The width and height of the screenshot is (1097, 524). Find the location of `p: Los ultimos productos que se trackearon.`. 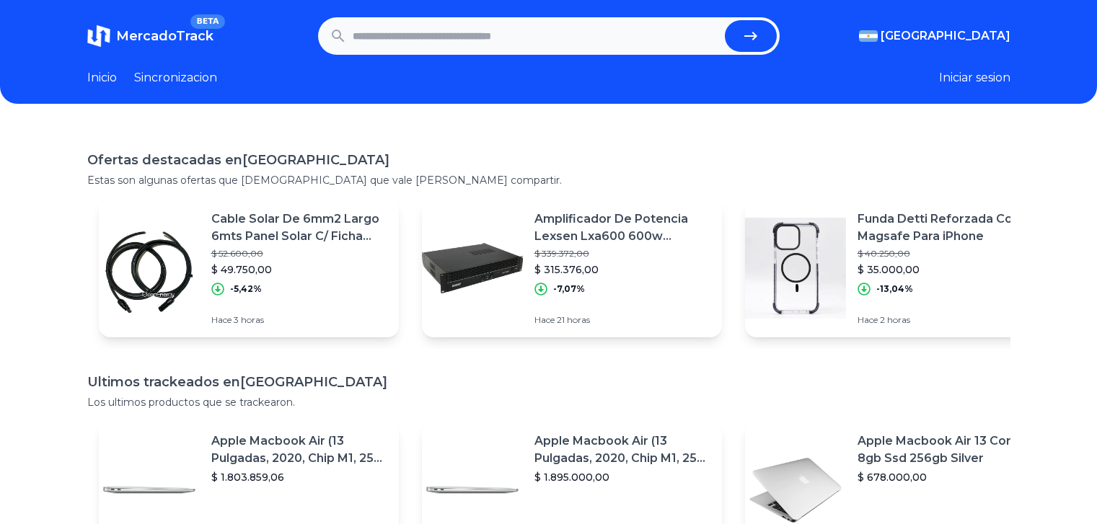

p: Los ultimos productos que se trackearon. is located at coordinates (549, 402).